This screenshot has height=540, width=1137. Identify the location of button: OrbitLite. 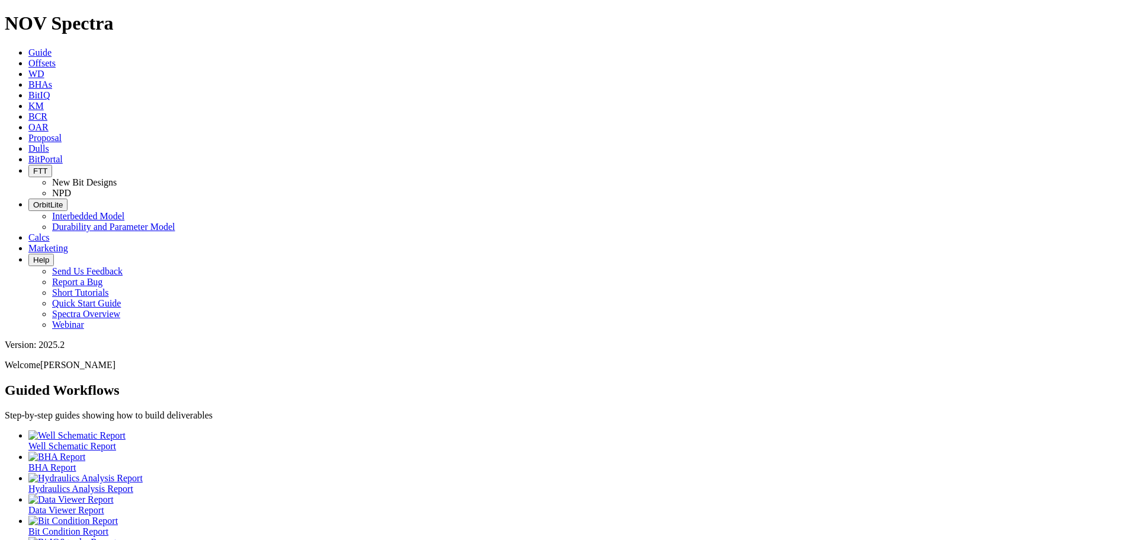
(48, 204).